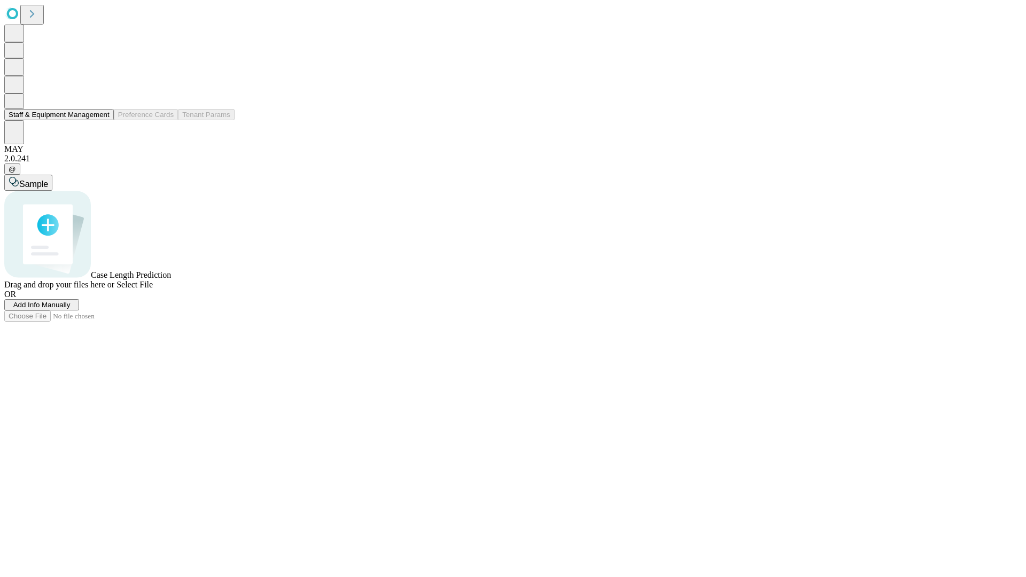  I want to click on span: Case Length Prediction, so click(131, 275).